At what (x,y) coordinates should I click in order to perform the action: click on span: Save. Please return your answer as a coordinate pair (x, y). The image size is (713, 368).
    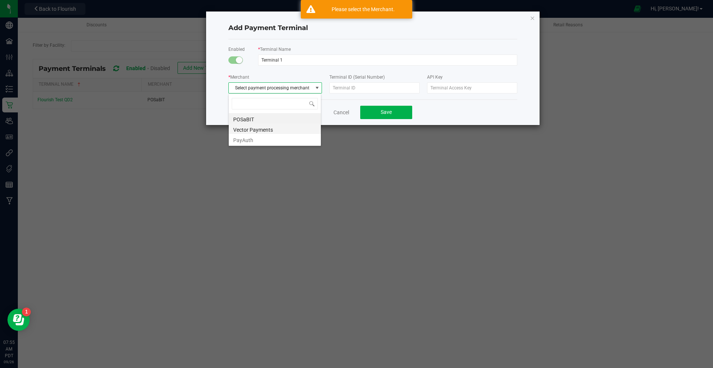
    Looking at the image, I should click on (386, 112).